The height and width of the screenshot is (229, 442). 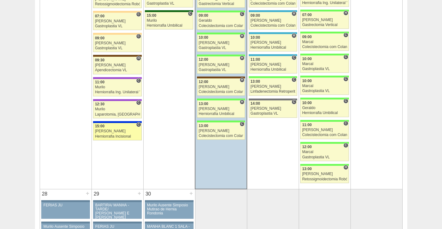 I want to click on a: FERIAS JU, so click(x=66, y=211).